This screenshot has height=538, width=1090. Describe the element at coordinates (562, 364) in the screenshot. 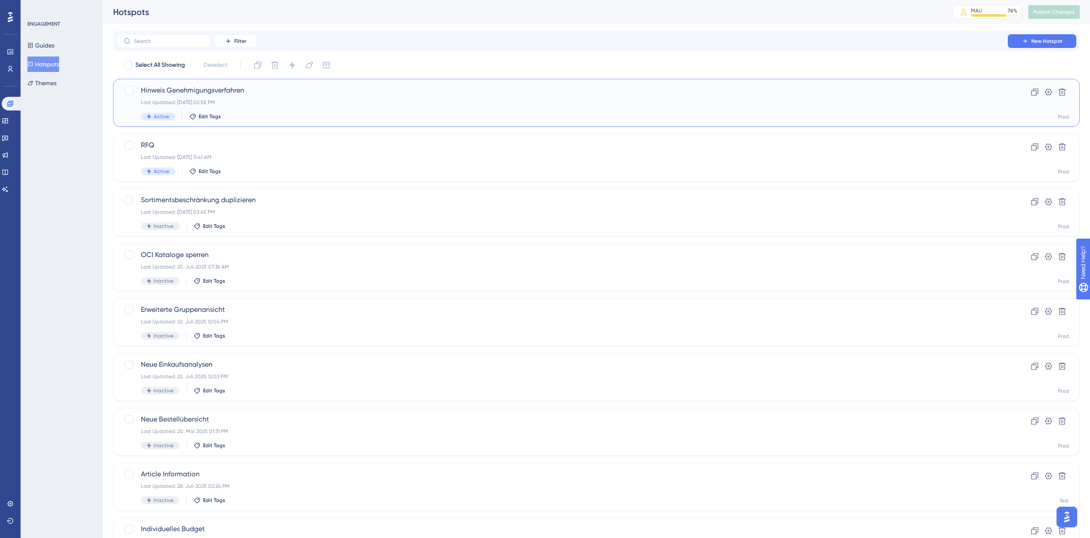

I see `span: Neue Einkaufsanalysen` at that location.